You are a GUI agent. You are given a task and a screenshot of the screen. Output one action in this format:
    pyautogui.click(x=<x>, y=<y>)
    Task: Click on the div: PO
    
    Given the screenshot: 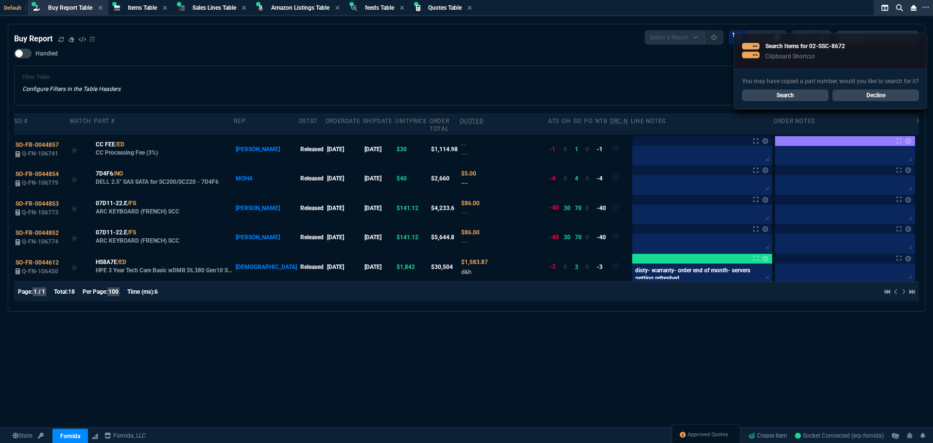 What is the action you would take?
    pyautogui.click(x=588, y=121)
    